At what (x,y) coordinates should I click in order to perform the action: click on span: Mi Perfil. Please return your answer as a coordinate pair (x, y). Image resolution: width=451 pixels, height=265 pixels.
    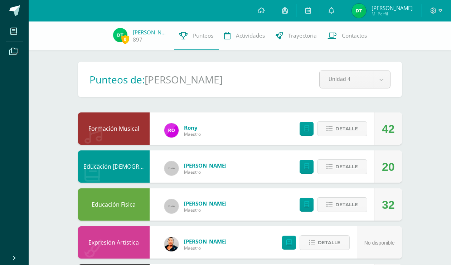
    Looking at the image, I should click on (392, 14).